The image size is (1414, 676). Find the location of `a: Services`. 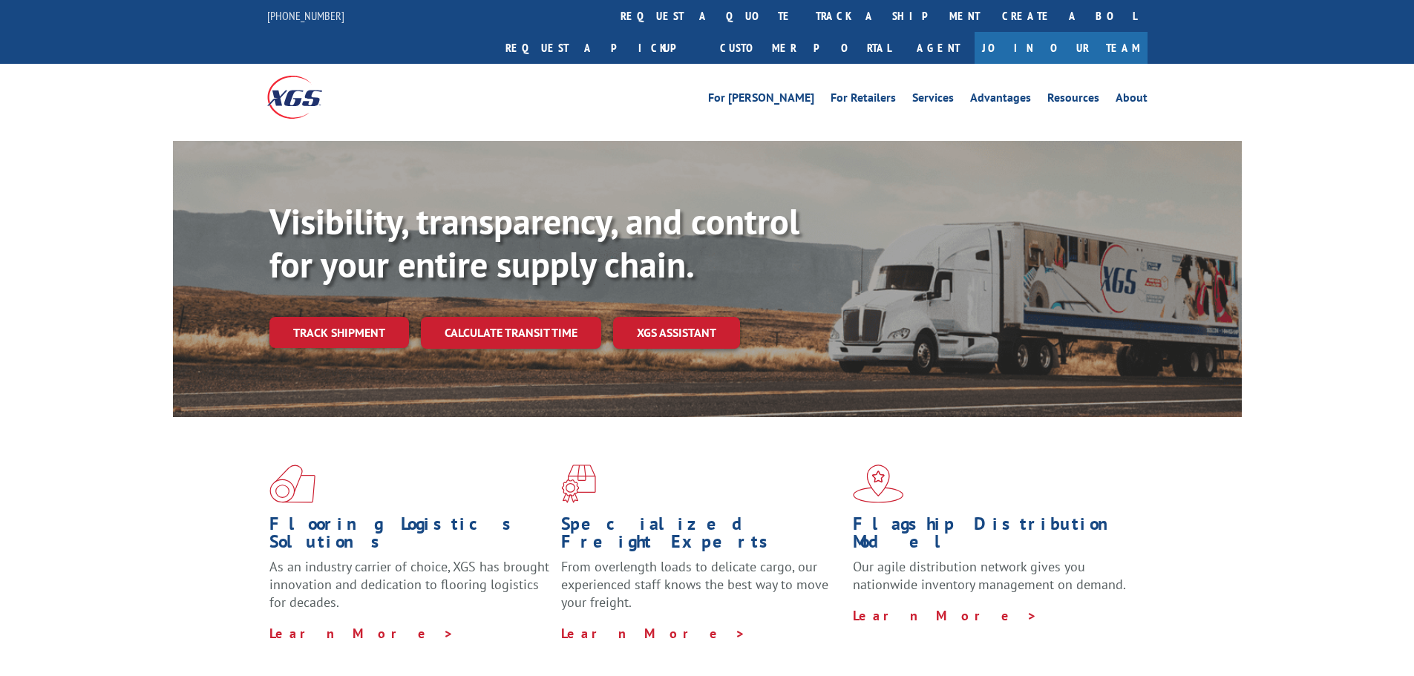

a: Services is located at coordinates (933, 100).